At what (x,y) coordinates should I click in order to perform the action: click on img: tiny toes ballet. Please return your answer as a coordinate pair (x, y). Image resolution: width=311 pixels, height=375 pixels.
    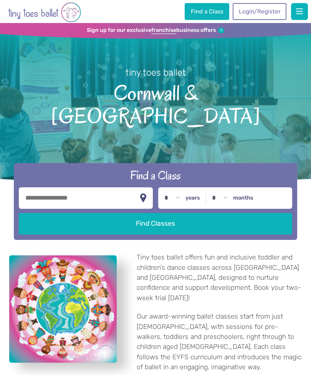
    Looking at the image, I should click on (45, 12).